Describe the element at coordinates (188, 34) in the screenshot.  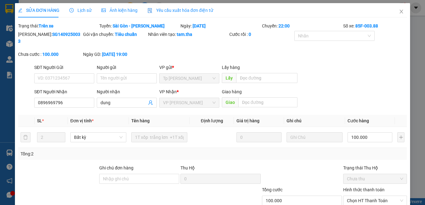
I see `div: Nhân viên tạo:` at that location.